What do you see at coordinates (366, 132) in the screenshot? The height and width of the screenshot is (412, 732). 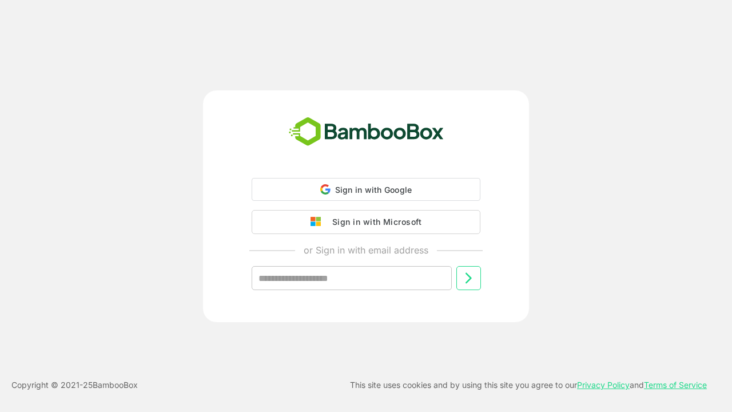 I see `img: bamboobox` at bounding box center [366, 132].